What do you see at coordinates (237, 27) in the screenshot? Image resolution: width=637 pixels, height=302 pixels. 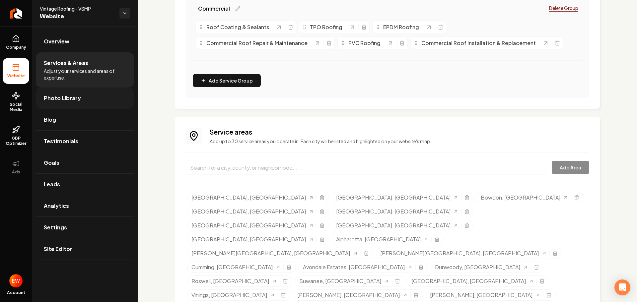 I see `span: Roof Coating & Sealants` at bounding box center [237, 27].